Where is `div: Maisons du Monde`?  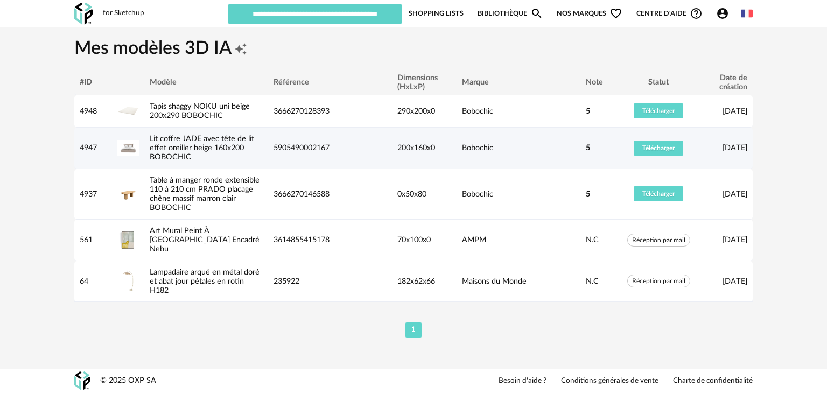 div: Maisons du Monde is located at coordinates (518, 281).